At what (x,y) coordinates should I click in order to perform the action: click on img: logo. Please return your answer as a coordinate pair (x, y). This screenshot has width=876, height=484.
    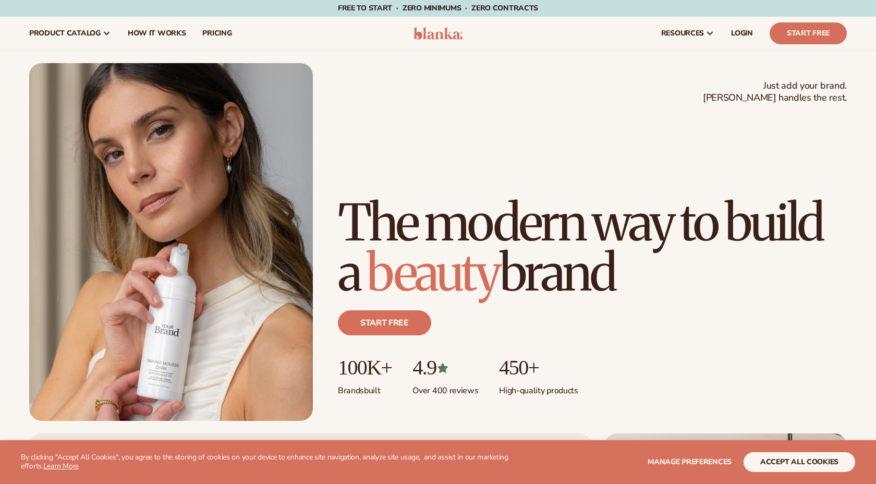
    Looking at the image, I should click on (438, 33).